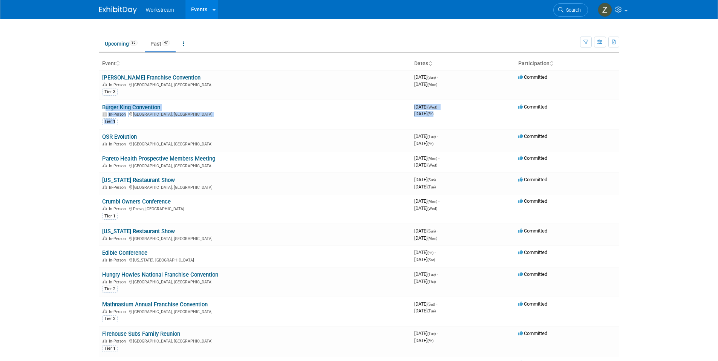 Image resolution: width=718 pixels, height=361 pixels. I want to click on a: Edible Conference, so click(125, 253).